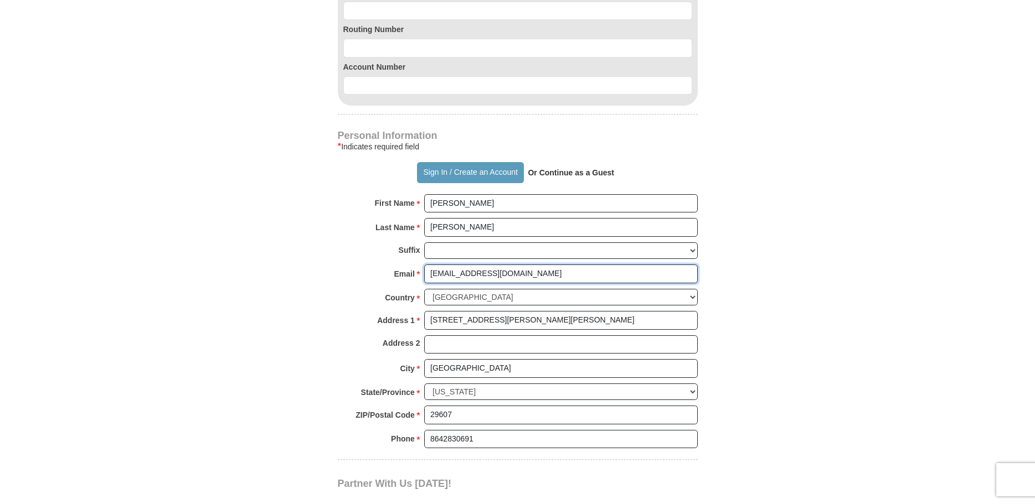  What do you see at coordinates (404, 274) in the screenshot?
I see `strong: Email` at bounding box center [404, 274].